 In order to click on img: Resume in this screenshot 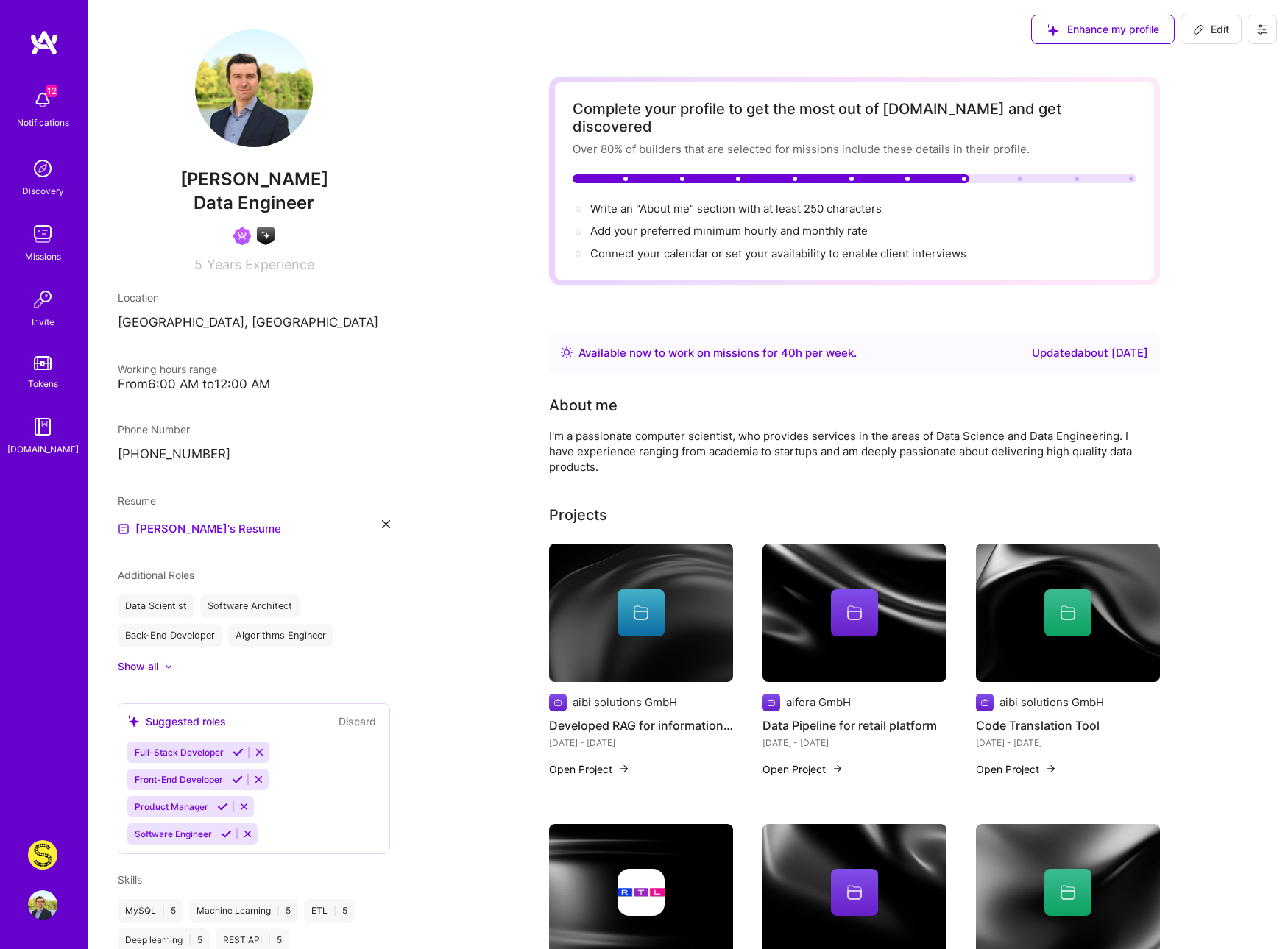, I will do `click(124, 530)`.